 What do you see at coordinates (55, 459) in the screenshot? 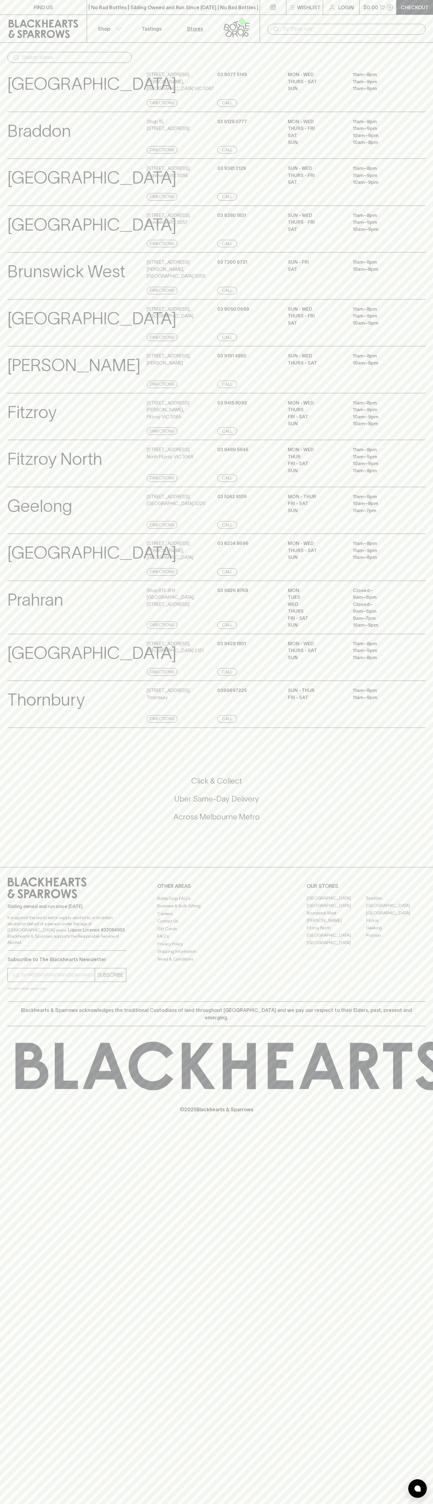
I see `p: Fitzroy North` at bounding box center [55, 459].